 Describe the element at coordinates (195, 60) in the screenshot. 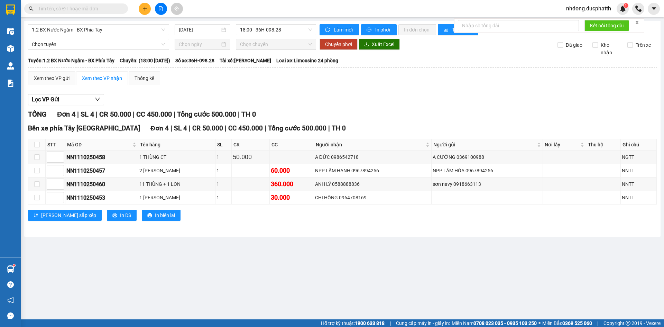

I see `span: Số xe: 36H-098.28` at that location.